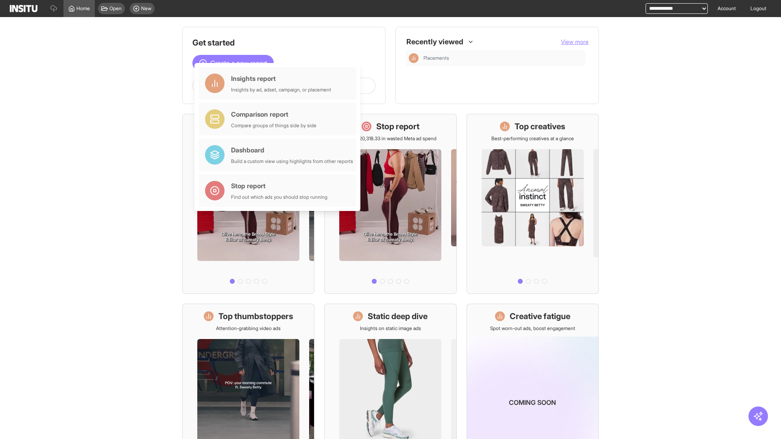 The height and width of the screenshot is (439, 781). Describe the element at coordinates (398, 126) in the screenshot. I see `h1: Stop report` at that location.